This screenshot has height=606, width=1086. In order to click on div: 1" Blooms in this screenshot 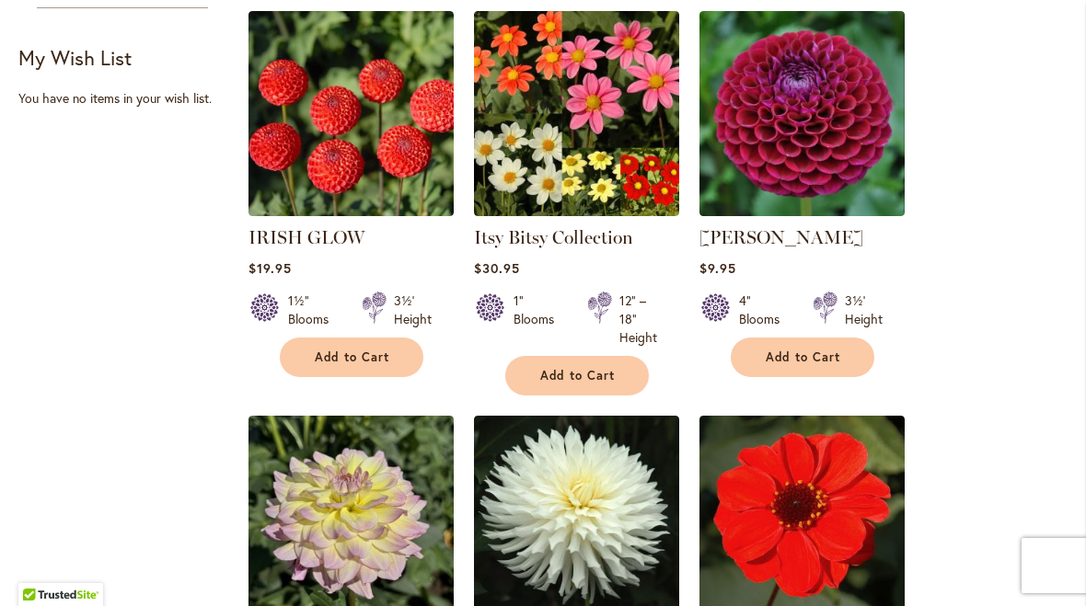, I will do `click(539, 319)`.